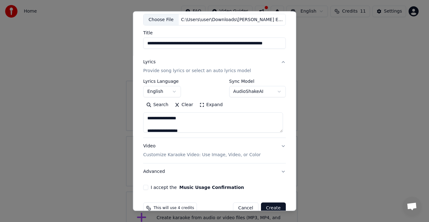 The height and width of the screenshot is (222, 429). I want to click on button: Advanced, so click(215, 171).